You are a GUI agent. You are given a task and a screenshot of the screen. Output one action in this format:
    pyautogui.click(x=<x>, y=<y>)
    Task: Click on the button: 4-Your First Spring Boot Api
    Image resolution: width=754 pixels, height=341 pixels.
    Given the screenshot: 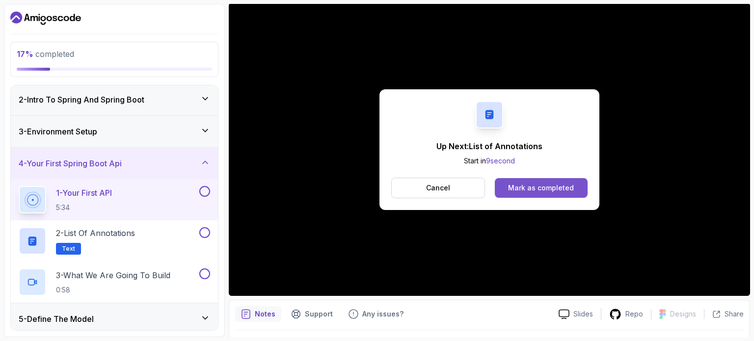 What is the action you would take?
    pyautogui.click(x=114, y=163)
    